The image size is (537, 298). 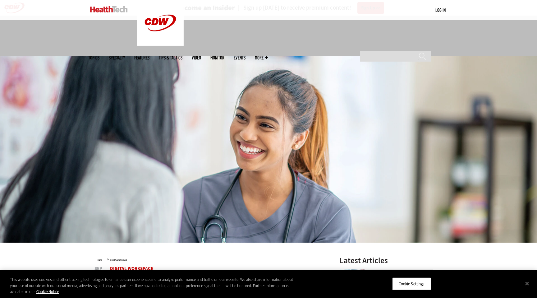 I want to click on img: Healthcare and hacking concept, so click(x=352, y=282).